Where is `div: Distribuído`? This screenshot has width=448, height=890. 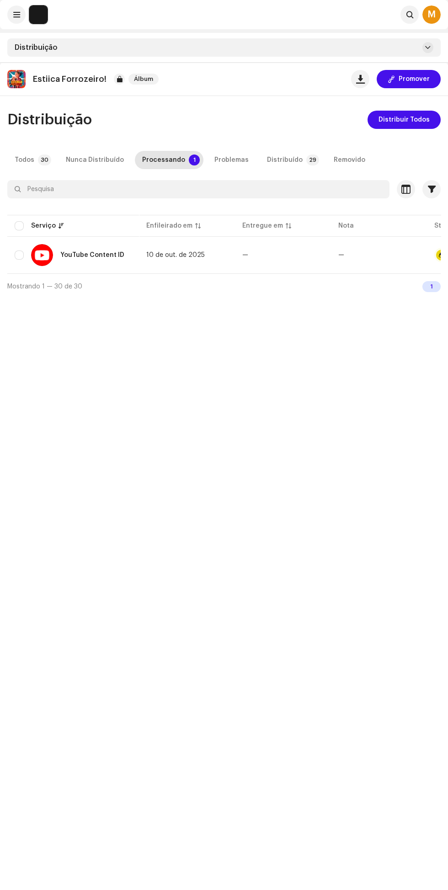 div: Distribuído is located at coordinates (285, 160).